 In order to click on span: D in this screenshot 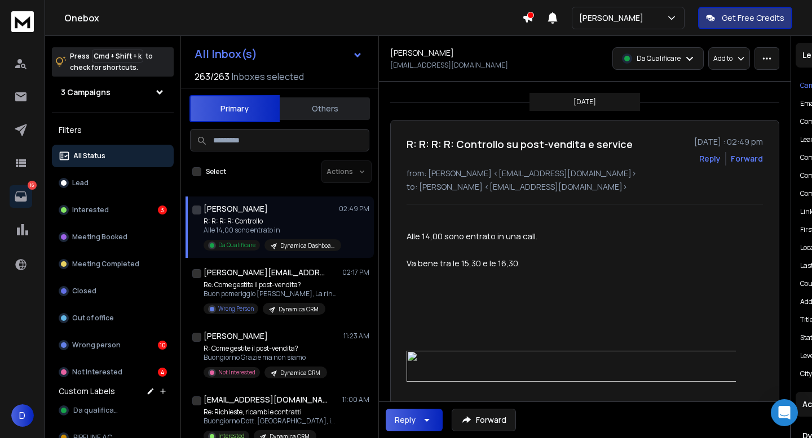, I will do `click(23, 416)`.